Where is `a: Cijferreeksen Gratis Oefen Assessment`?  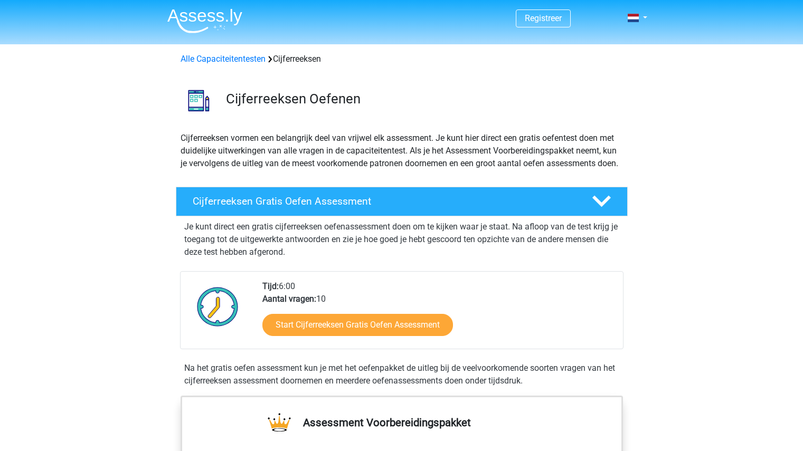 a: Cijferreeksen Gratis Oefen Assessment is located at coordinates (402, 202).